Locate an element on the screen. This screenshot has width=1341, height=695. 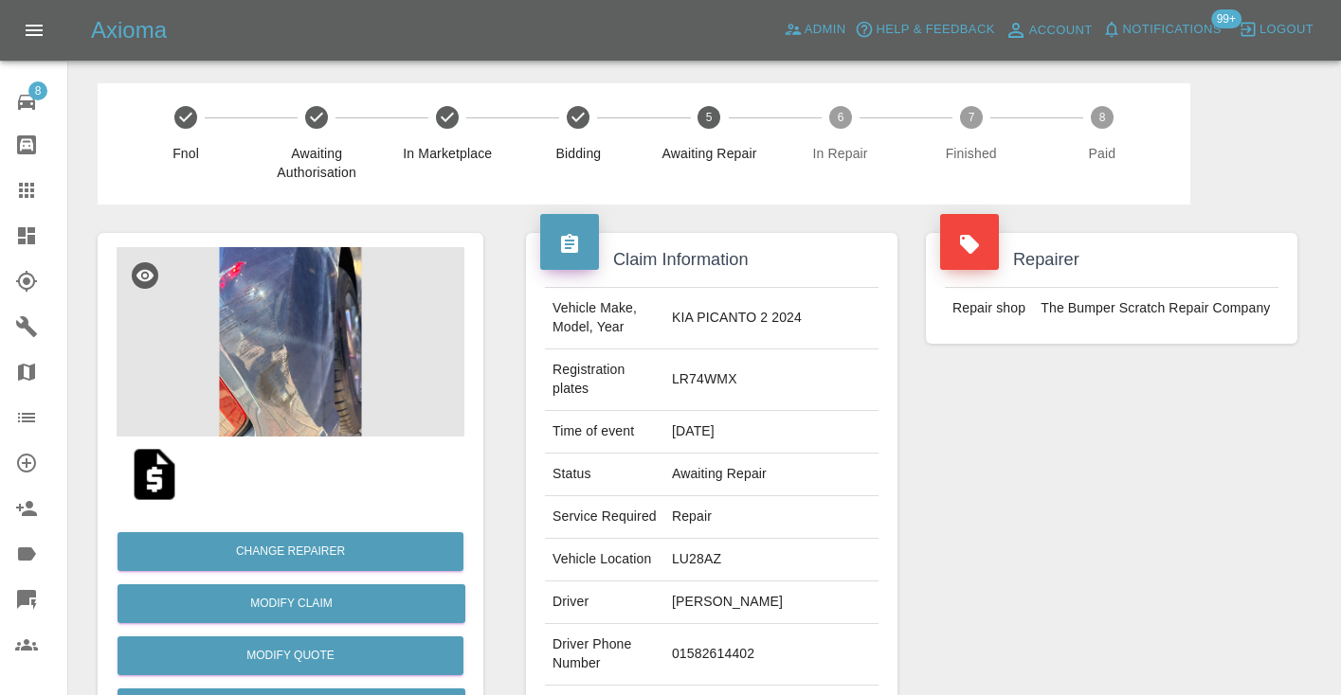
button: Modify Quote is located at coordinates (290, 656).